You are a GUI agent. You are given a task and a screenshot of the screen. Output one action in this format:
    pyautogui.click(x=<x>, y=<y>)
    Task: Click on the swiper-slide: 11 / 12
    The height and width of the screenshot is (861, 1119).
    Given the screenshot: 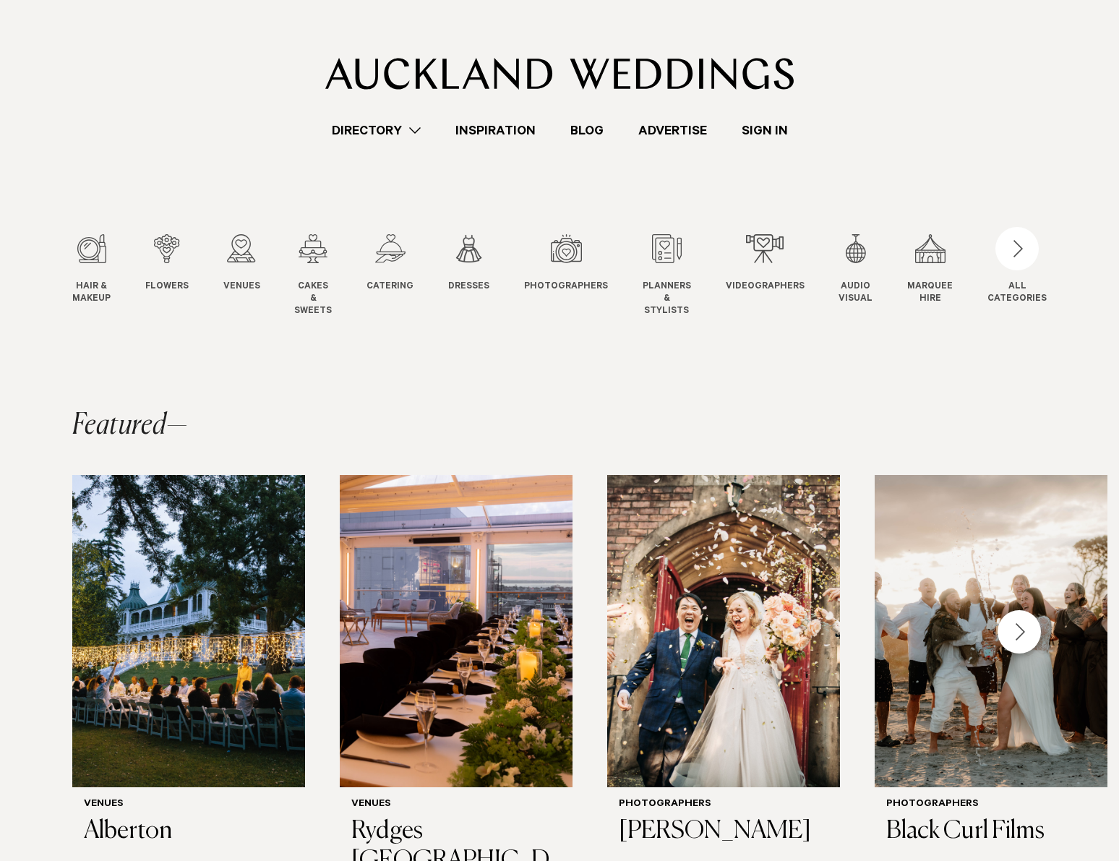 What is the action you would take?
    pyautogui.click(x=944, y=275)
    